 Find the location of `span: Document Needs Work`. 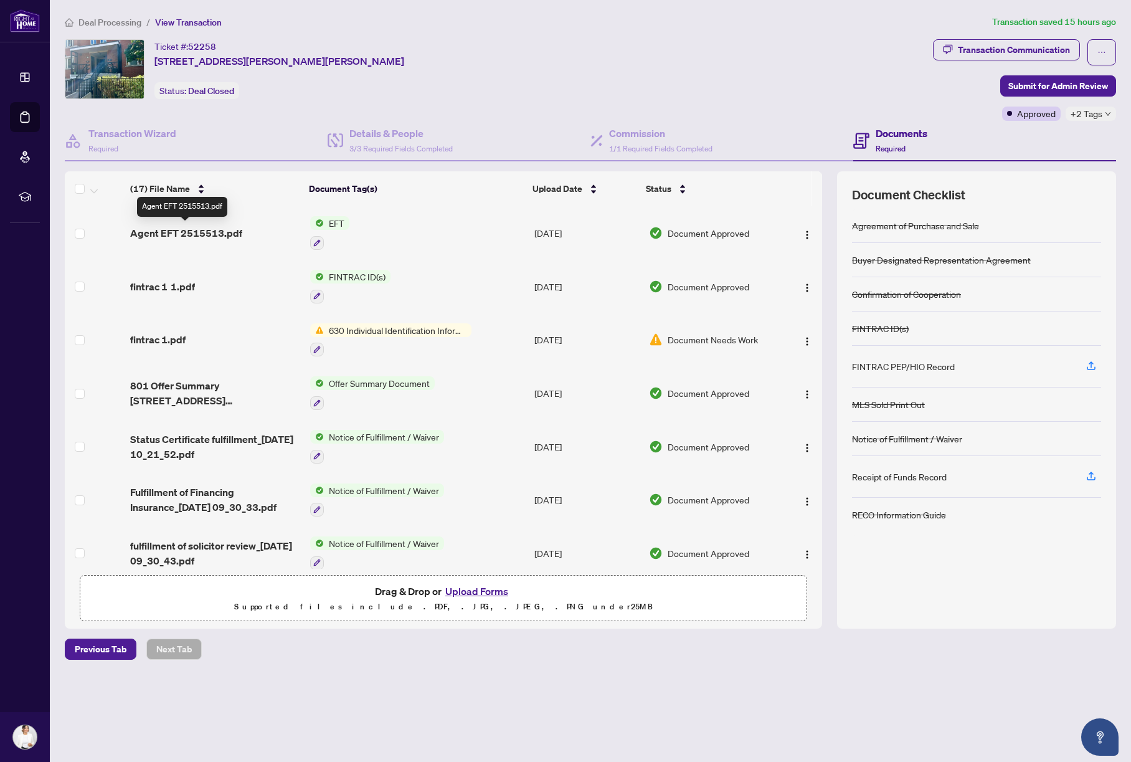

span: Document Needs Work is located at coordinates (713, 340).